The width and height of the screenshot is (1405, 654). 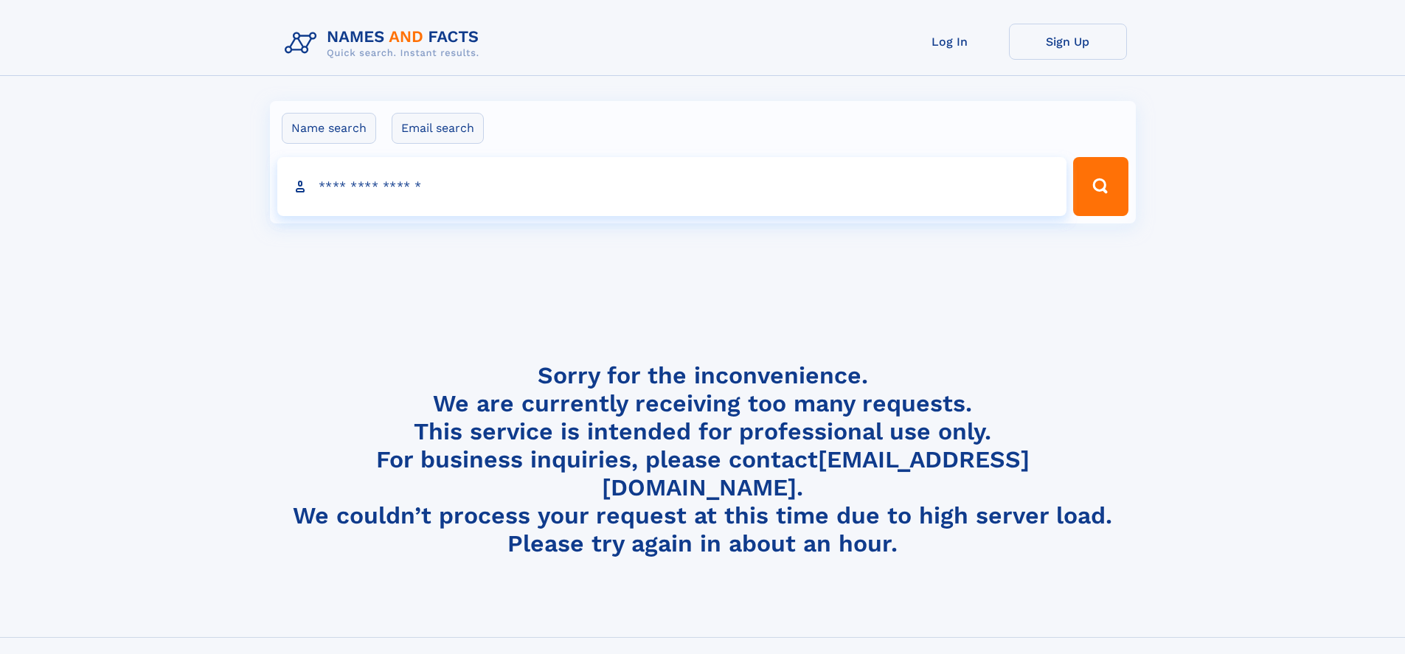 What do you see at coordinates (950, 41) in the screenshot?
I see `a: Log In` at bounding box center [950, 41].